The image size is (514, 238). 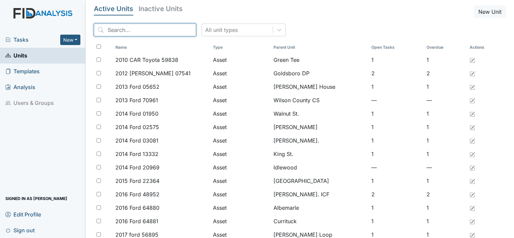 What do you see at coordinates (137, 100) in the screenshot?
I see `span: 2013 Ford 70961` at bounding box center [137, 100].